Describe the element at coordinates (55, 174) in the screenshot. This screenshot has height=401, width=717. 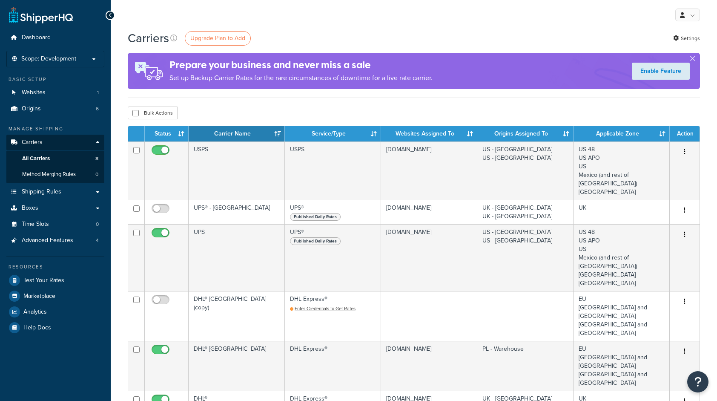
I see `li: Method Merging Rules` at that location.